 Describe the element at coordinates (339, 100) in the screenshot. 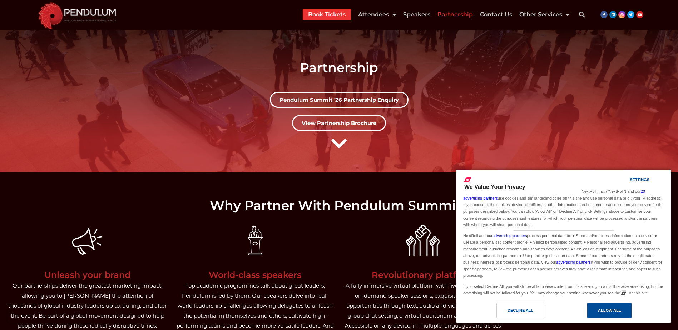

I see `a: Pendulum Summit '26 Partnership Enquiry` at that location.